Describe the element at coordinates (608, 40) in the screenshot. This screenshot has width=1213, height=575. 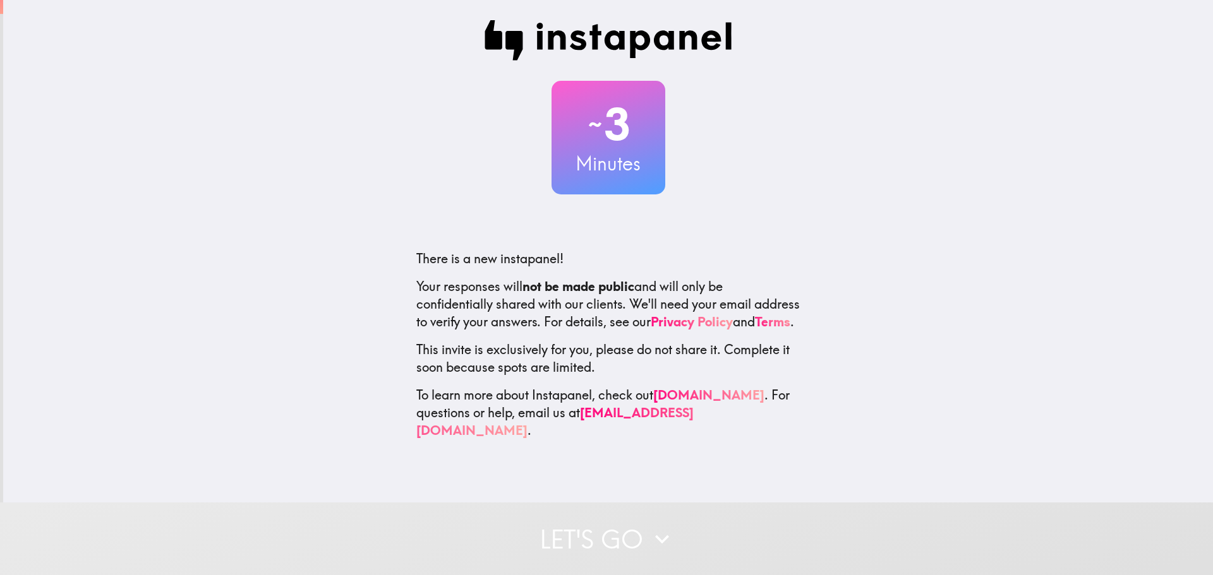
I see `img: Instapanel` at that location.